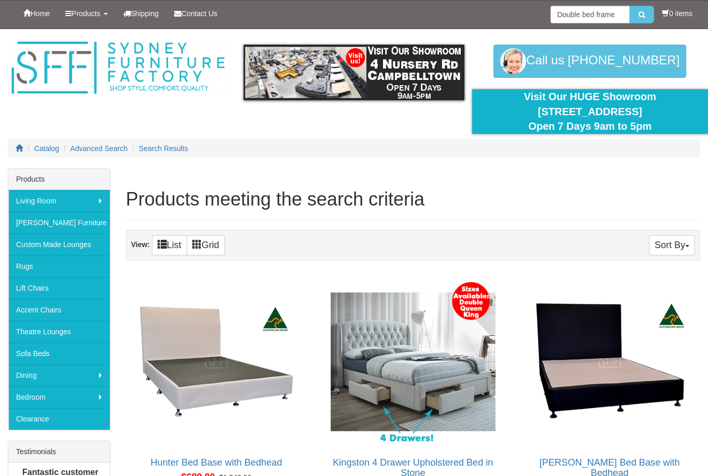 The width and height of the screenshot is (708, 476). Describe the element at coordinates (59, 451) in the screenshot. I see `div: Testimonials` at that location.